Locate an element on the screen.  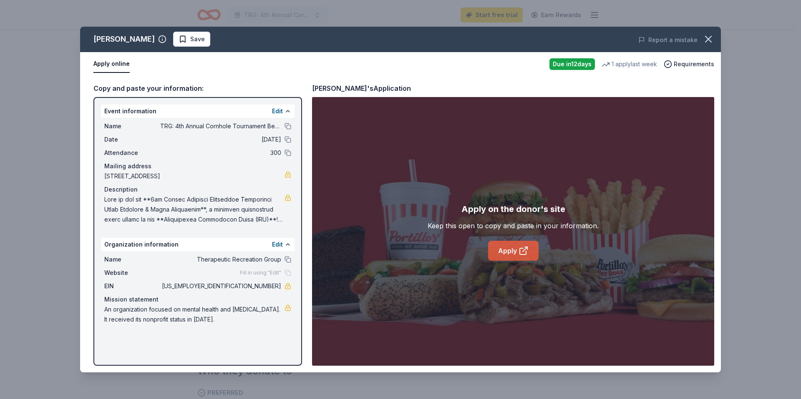
button: Report a mistake is located at coordinates (668, 40).